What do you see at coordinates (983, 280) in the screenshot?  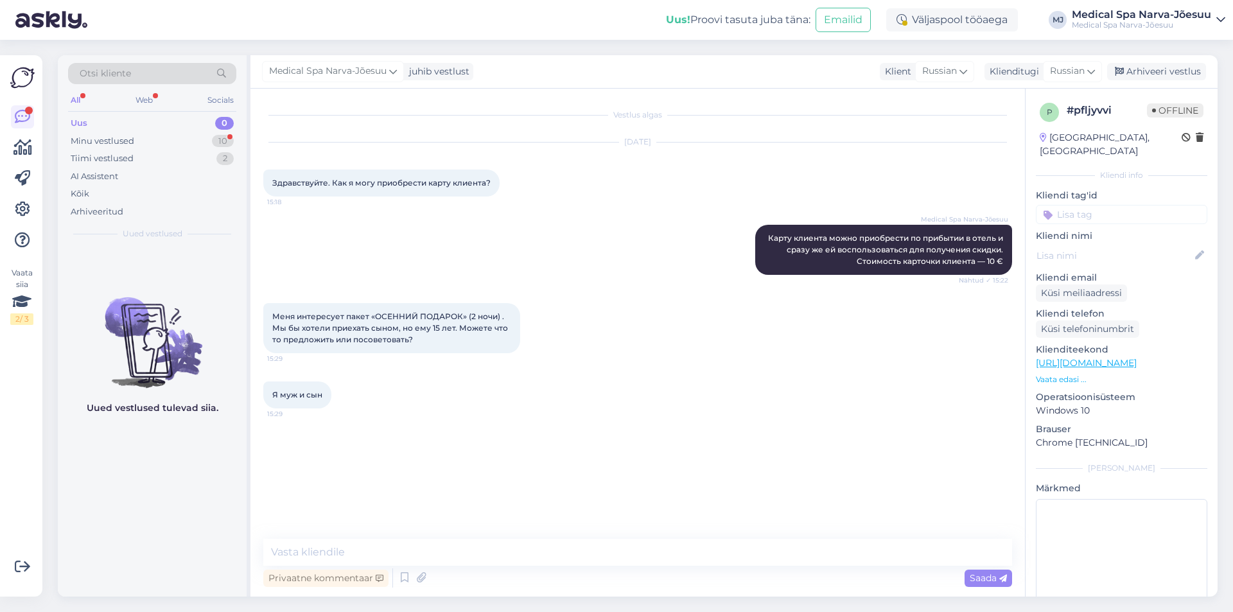 I see `span: Nähtud ✓ 15:22` at bounding box center [983, 280].